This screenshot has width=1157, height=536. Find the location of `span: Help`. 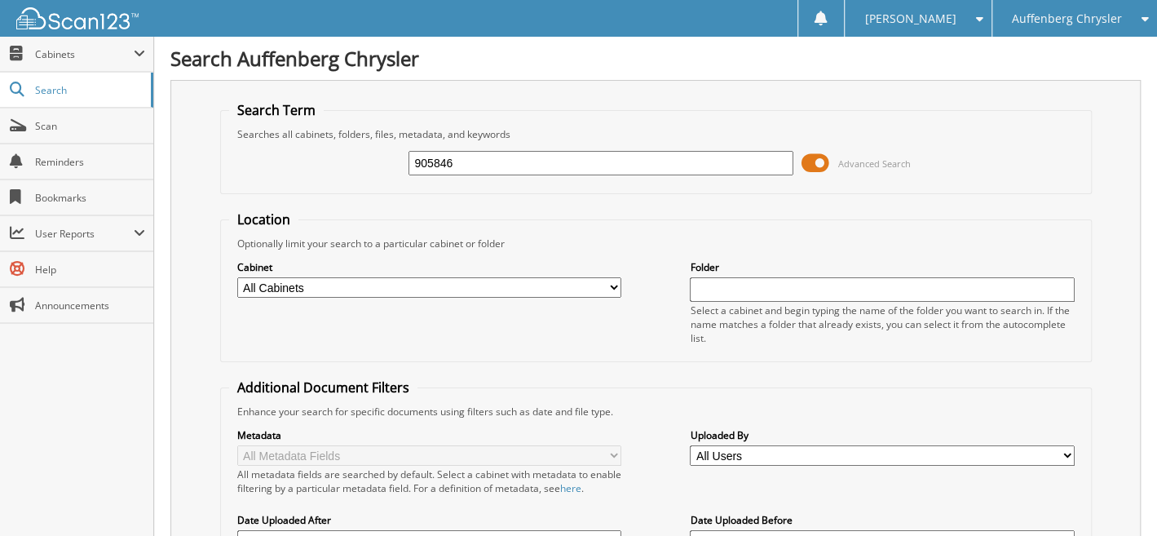

span: Help is located at coordinates (90, 269).